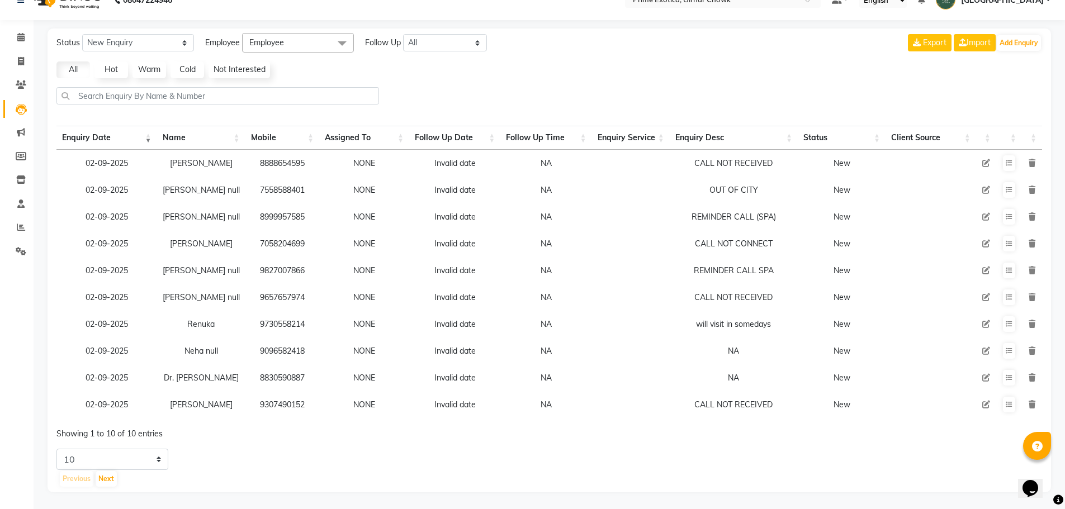 Image resolution: width=1065 pixels, height=509 pixels. I want to click on td: 9307490152, so click(282, 405).